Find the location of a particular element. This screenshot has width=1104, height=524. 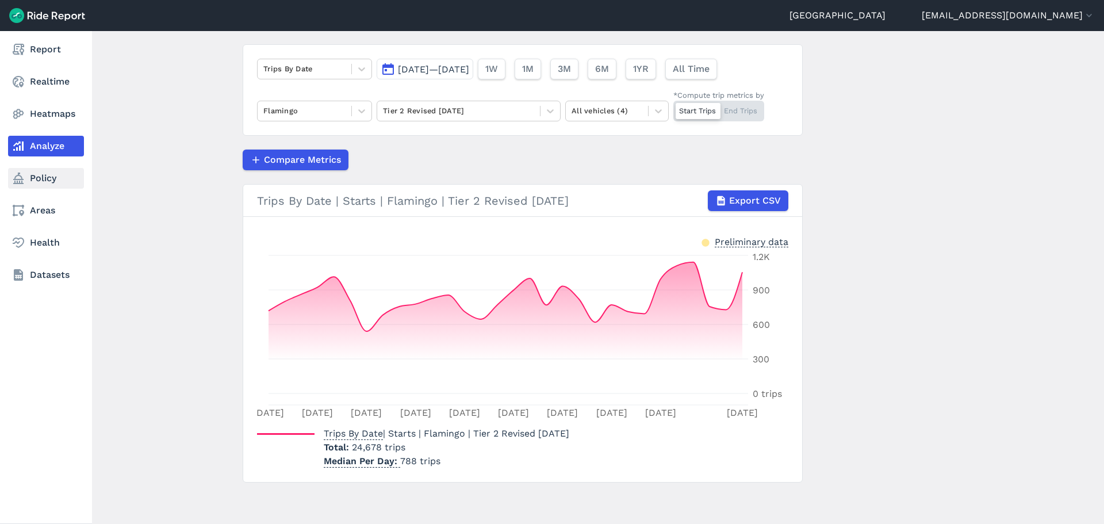

span: 6M is located at coordinates (602, 69).